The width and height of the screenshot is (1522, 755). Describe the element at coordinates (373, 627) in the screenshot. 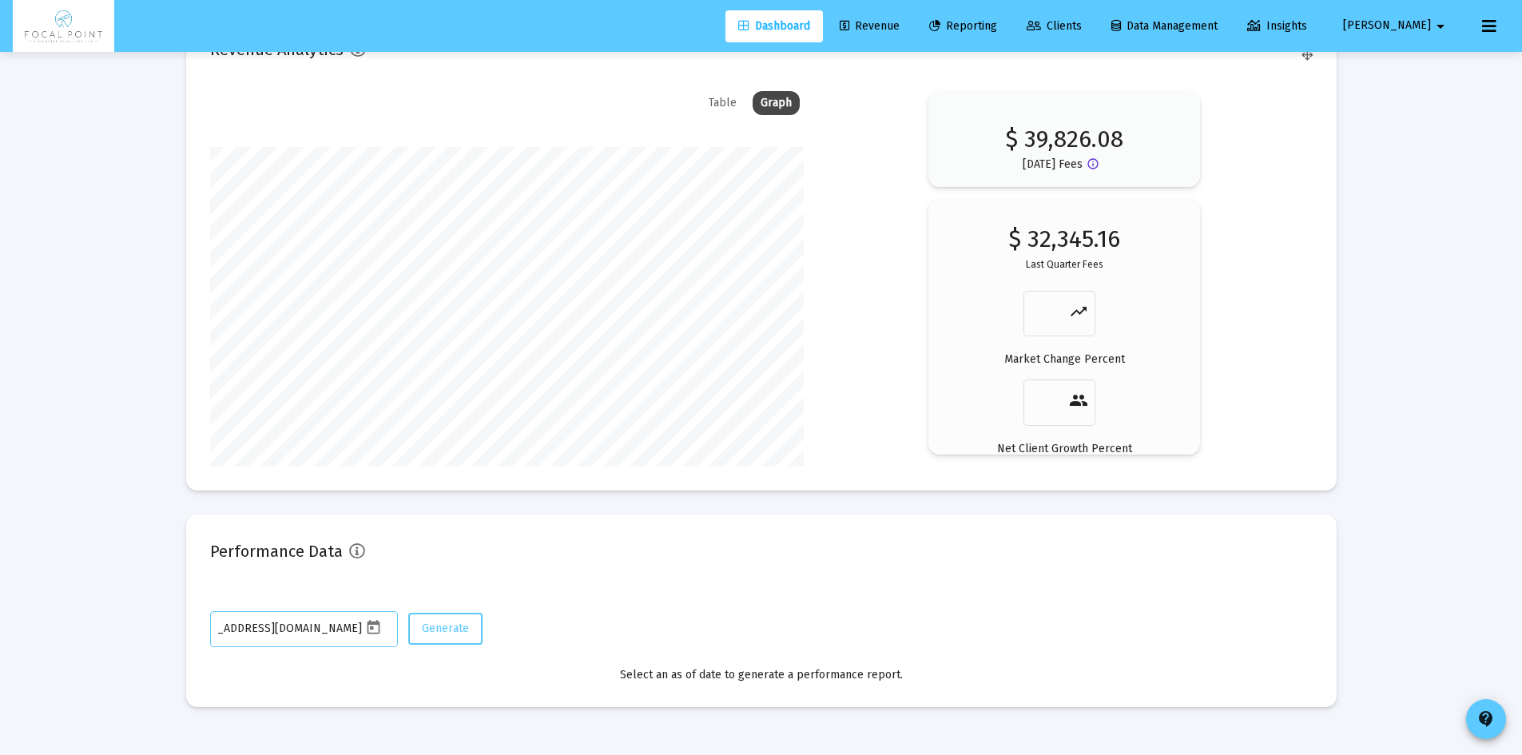

I see `button: Open calendar` at that location.